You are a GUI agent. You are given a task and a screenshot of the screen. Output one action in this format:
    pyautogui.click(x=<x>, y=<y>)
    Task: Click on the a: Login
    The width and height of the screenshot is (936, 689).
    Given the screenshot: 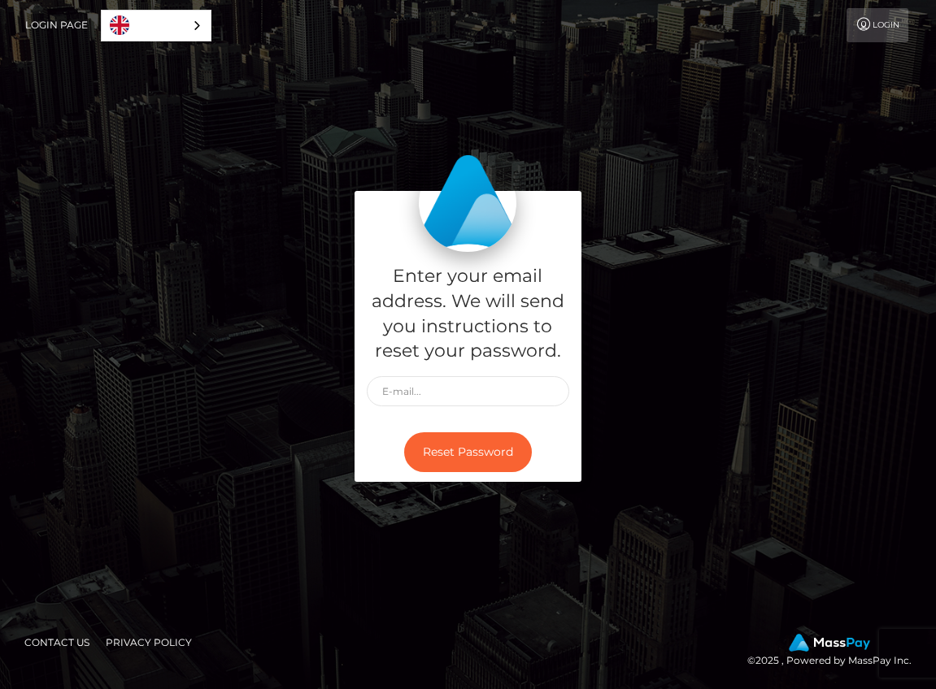 What is the action you would take?
    pyautogui.click(x=877, y=25)
    